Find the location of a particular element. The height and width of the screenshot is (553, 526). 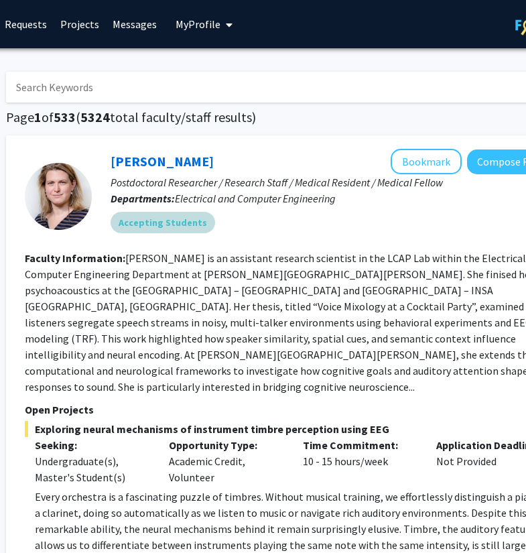

mat-chip: Accepting Students is located at coordinates (163, 222).